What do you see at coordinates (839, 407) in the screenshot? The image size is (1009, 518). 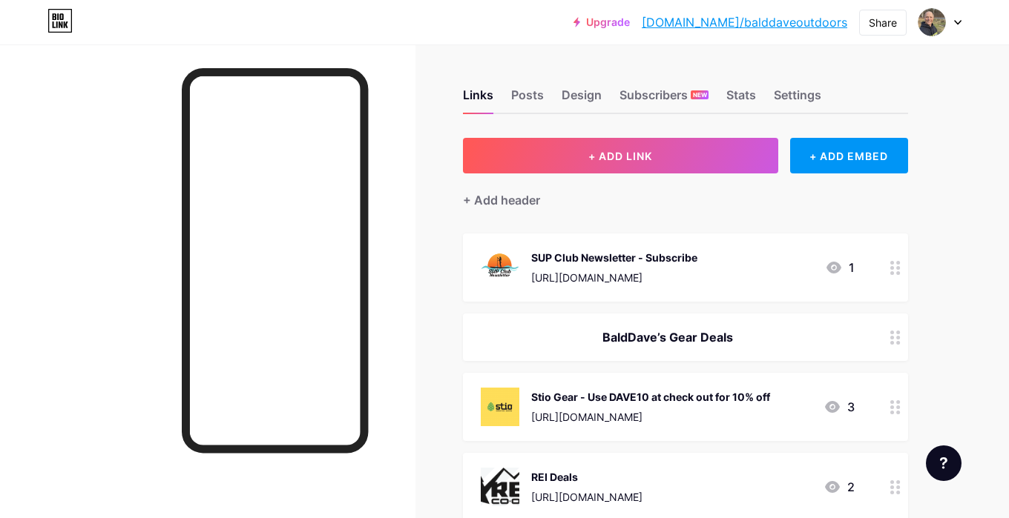 I see `div: 3` at bounding box center [839, 407].